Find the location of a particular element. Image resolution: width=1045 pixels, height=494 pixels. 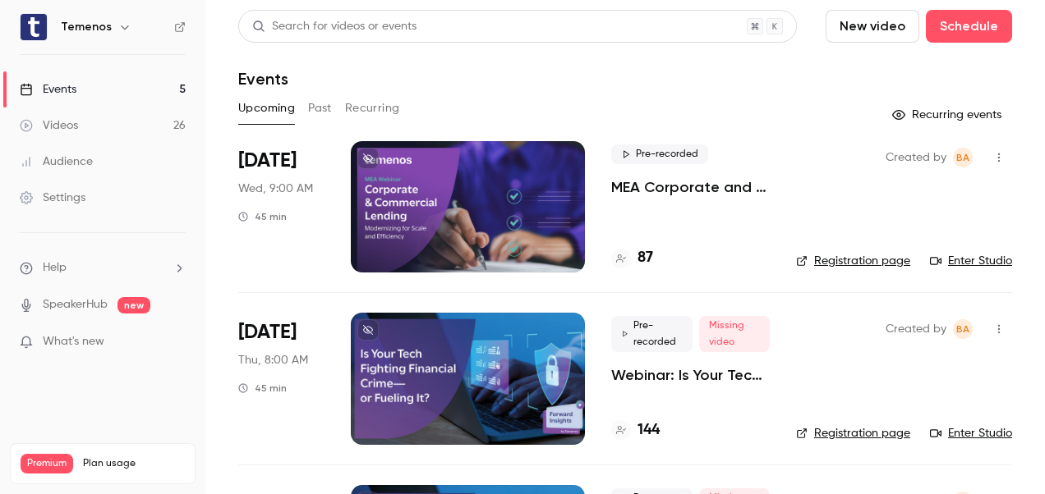

h4: 87 is located at coordinates (645, 258).